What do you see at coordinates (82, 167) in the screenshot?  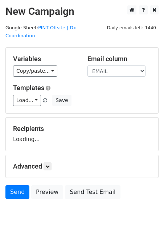 I see `h5: Advanced` at bounding box center [82, 167].